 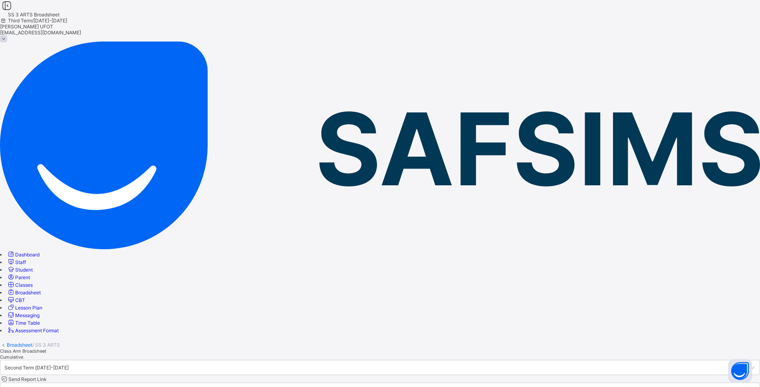 What do you see at coordinates (46, 345) in the screenshot?
I see `span: / SS 3 ARTS` at bounding box center [46, 345].